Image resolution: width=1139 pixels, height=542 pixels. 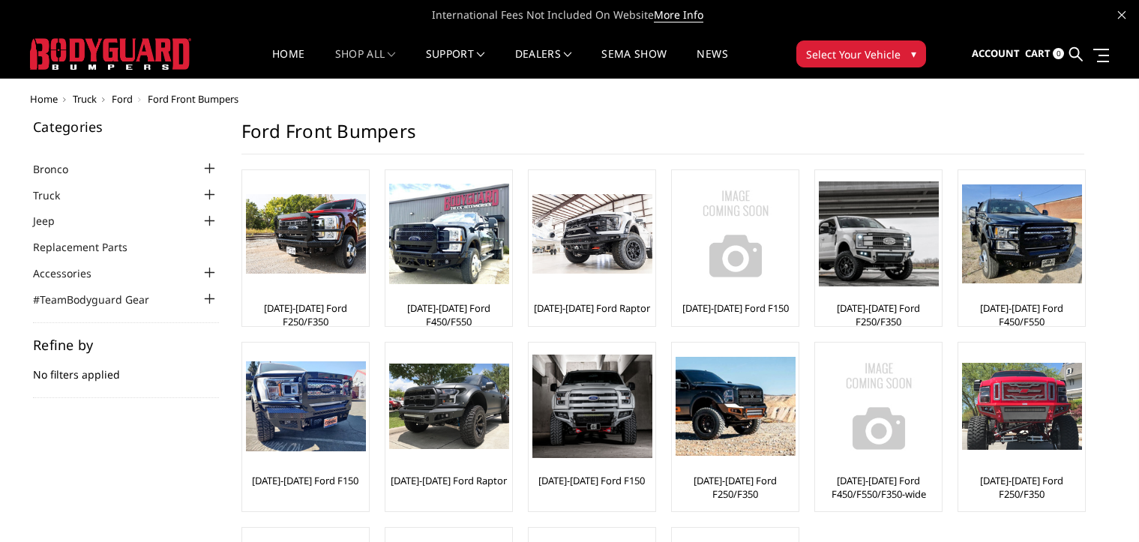 I want to click on a: Account, so click(x=996, y=54).